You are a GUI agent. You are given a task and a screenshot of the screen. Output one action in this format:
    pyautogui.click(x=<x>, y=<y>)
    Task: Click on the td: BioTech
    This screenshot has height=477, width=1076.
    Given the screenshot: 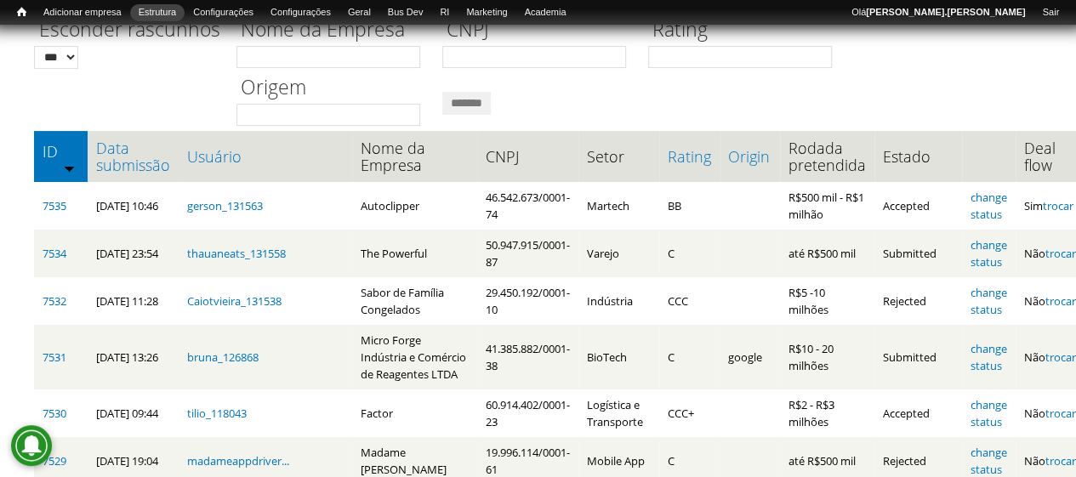 What is the action you would take?
    pyautogui.click(x=618, y=357)
    